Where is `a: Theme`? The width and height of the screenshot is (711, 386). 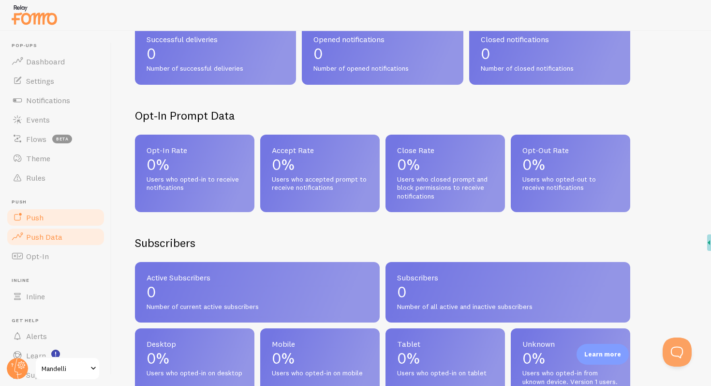 a: Theme is located at coordinates (56, 158).